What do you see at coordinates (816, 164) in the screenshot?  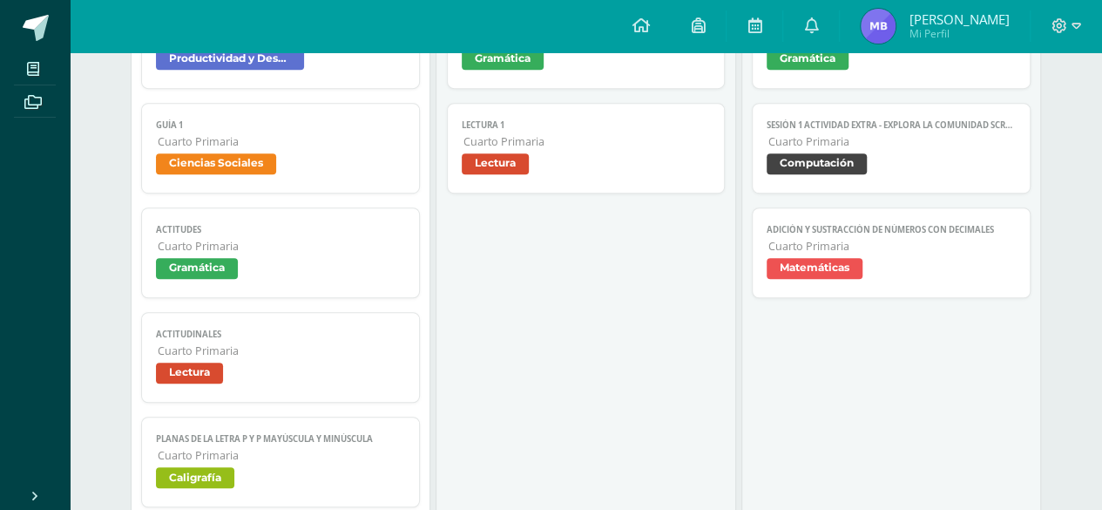 I see `span: Computación` at bounding box center [816, 164].